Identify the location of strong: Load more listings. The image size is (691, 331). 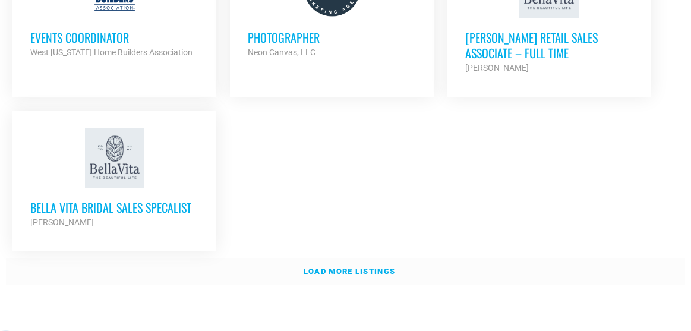
(349, 271).